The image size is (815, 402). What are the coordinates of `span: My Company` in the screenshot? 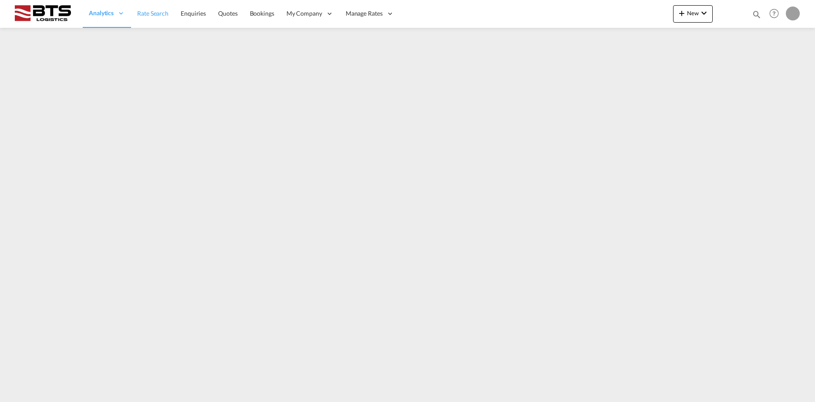 It's located at (304, 13).